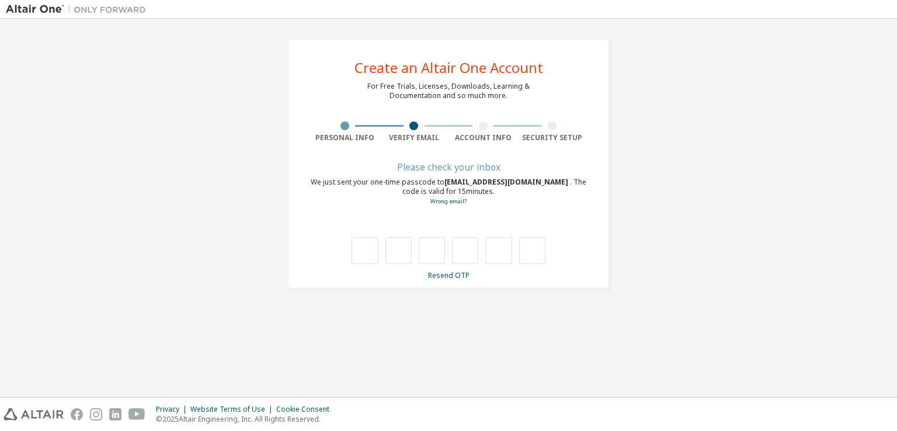  Describe the element at coordinates (233, 409) in the screenshot. I see `div: Website Terms of Use` at that location.